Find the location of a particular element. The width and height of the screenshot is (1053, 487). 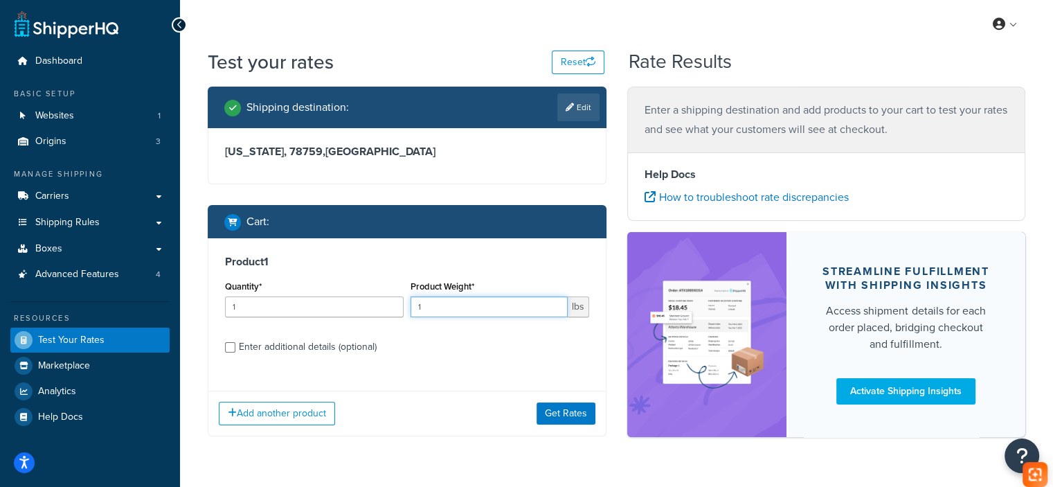

span: Boxes is located at coordinates (48, 249).